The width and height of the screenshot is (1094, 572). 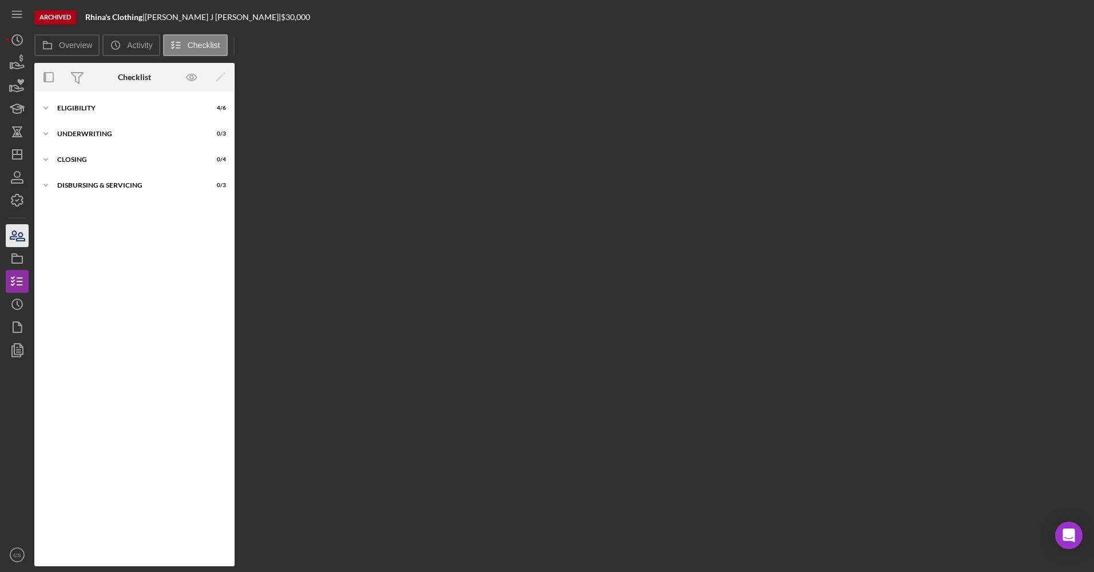 What do you see at coordinates (195, 45) in the screenshot?
I see `button: Checklist` at bounding box center [195, 45].